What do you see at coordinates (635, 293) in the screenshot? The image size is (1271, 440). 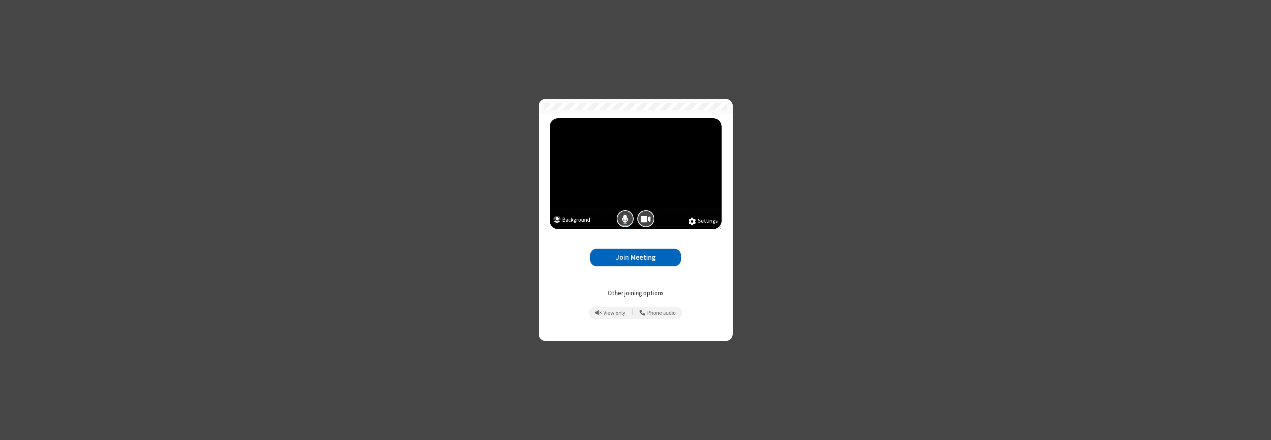 I see `p: Other joining options` at bounding box center [635, 293].